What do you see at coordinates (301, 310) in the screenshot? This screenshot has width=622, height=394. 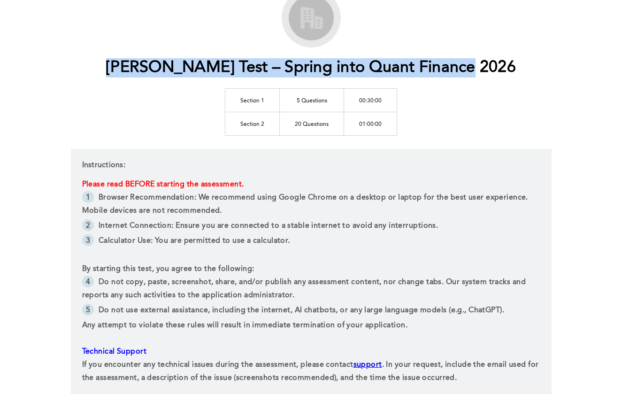 I see `span: Do not use external assistance, including the internet, AI chatbots, or any large language models...` at bounding box center [301, 310].